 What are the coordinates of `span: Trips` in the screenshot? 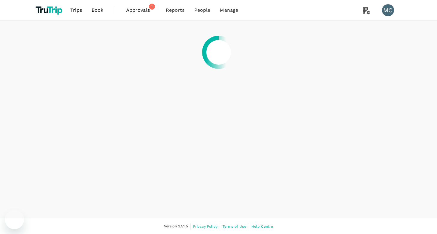 It's located at (76, 10).